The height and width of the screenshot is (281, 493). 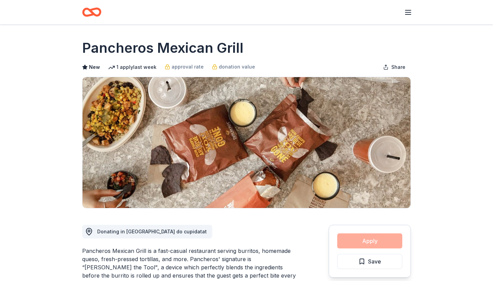 What do you see at coordinates (399, 67) in the screenshot?
I see `span: Share` at bounding box center [399, 67].